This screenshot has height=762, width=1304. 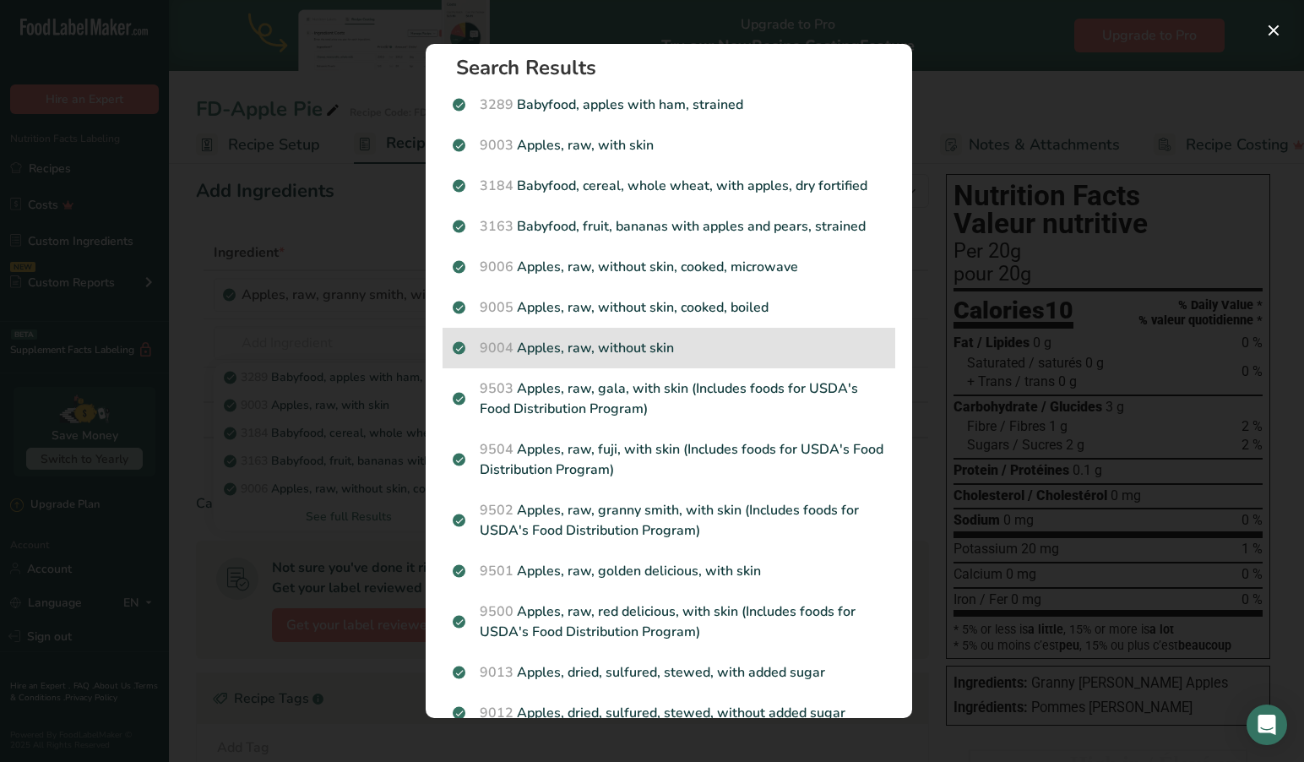 What do you see at coordinates (497, 226) in the screenshot?
I see `span: 3163` at bounding box center [497, 226].